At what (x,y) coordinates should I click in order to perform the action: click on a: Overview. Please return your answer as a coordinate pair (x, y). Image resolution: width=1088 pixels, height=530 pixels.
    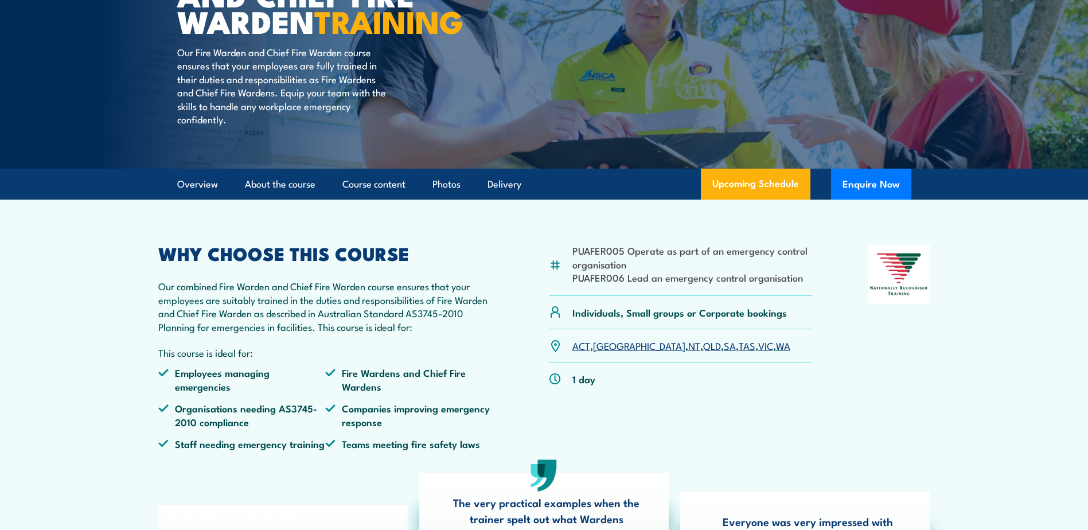
    Looking at the image, I should click on (197, 184).